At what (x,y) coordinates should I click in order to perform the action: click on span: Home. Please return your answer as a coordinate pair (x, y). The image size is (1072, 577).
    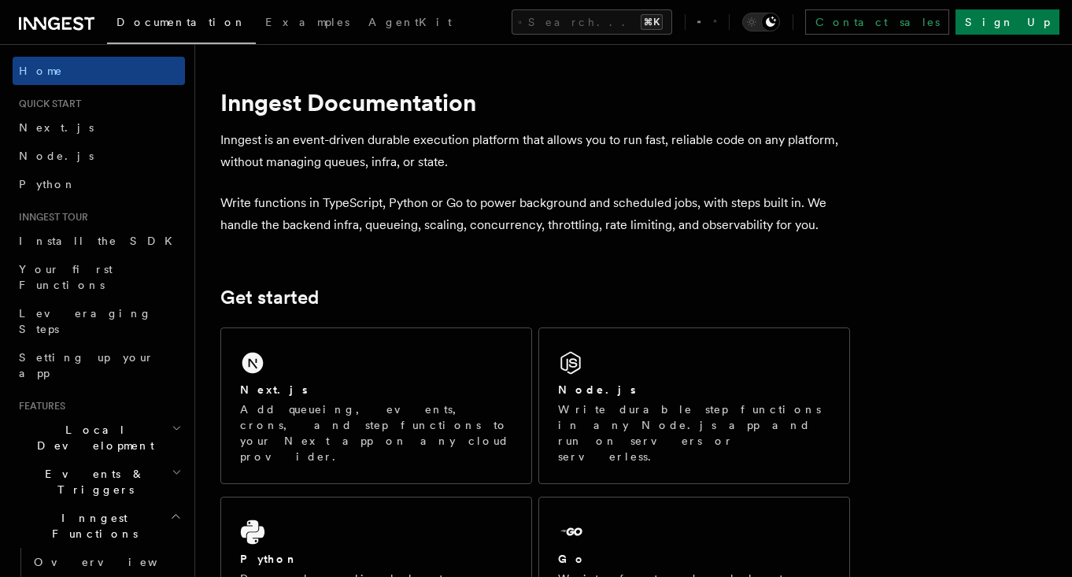
    Looking at the image, I should click on (41, 71).